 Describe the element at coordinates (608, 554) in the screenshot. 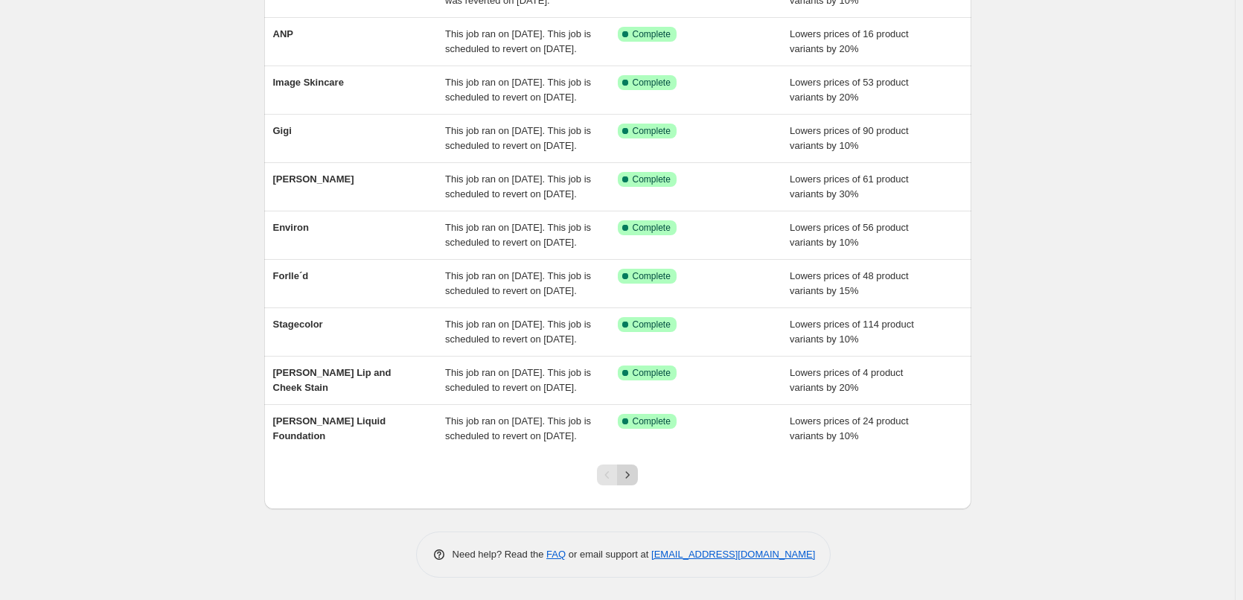

I see `span: or email support at` at that location.